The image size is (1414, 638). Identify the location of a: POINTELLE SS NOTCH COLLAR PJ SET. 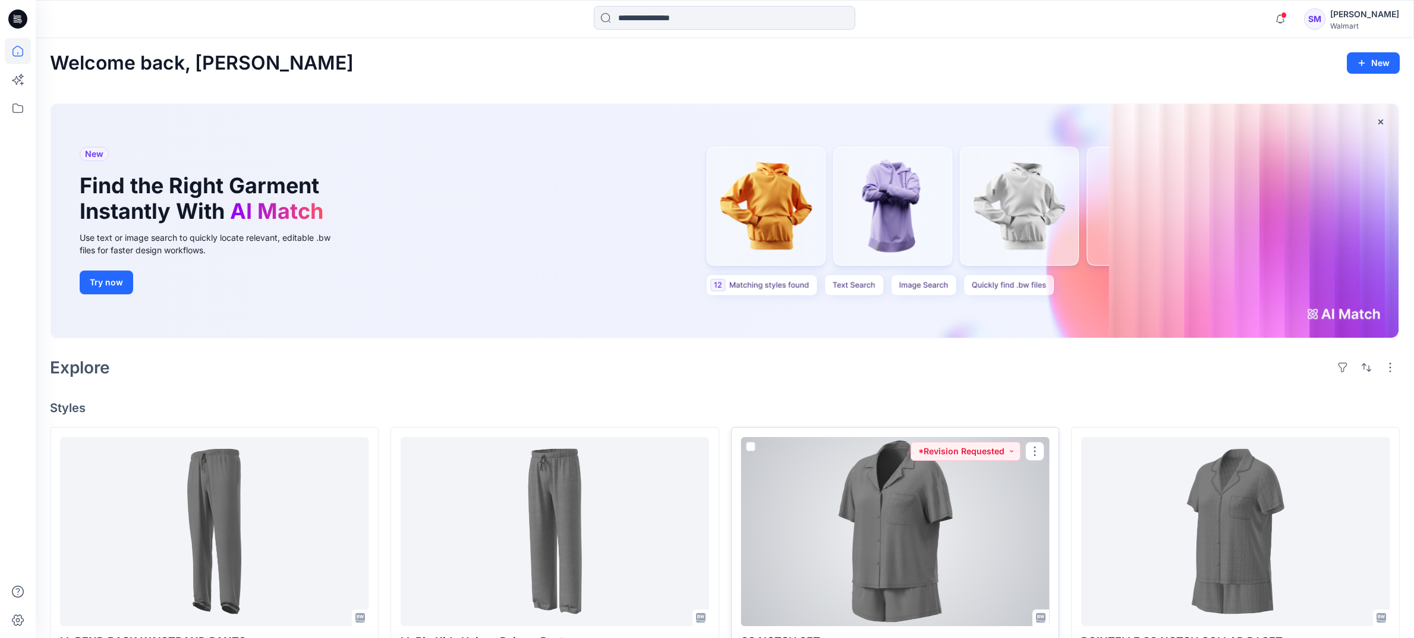
(1235, 531).